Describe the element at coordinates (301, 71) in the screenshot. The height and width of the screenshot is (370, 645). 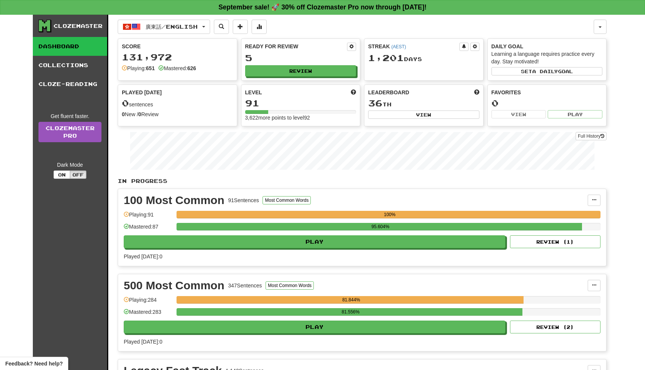
I see `button: Review` at that location.